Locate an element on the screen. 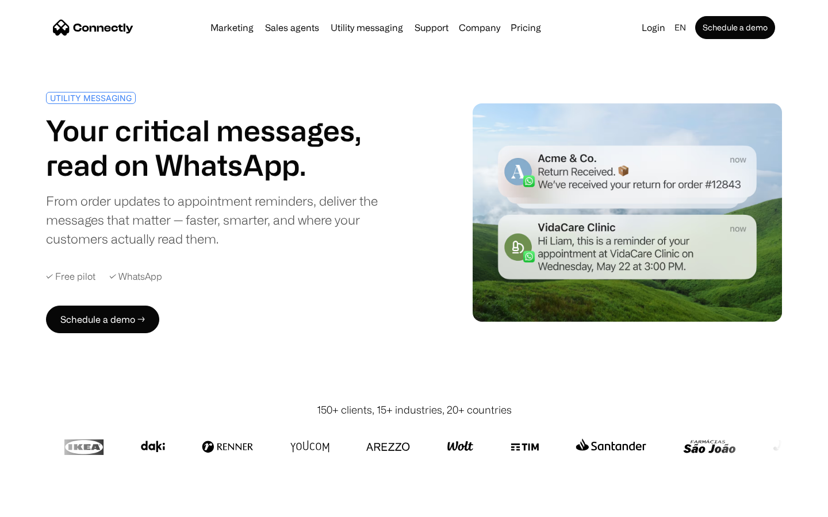 This screenshot has height=517, width=828. a: Schedule a demo is located at coordinates (735, 28).